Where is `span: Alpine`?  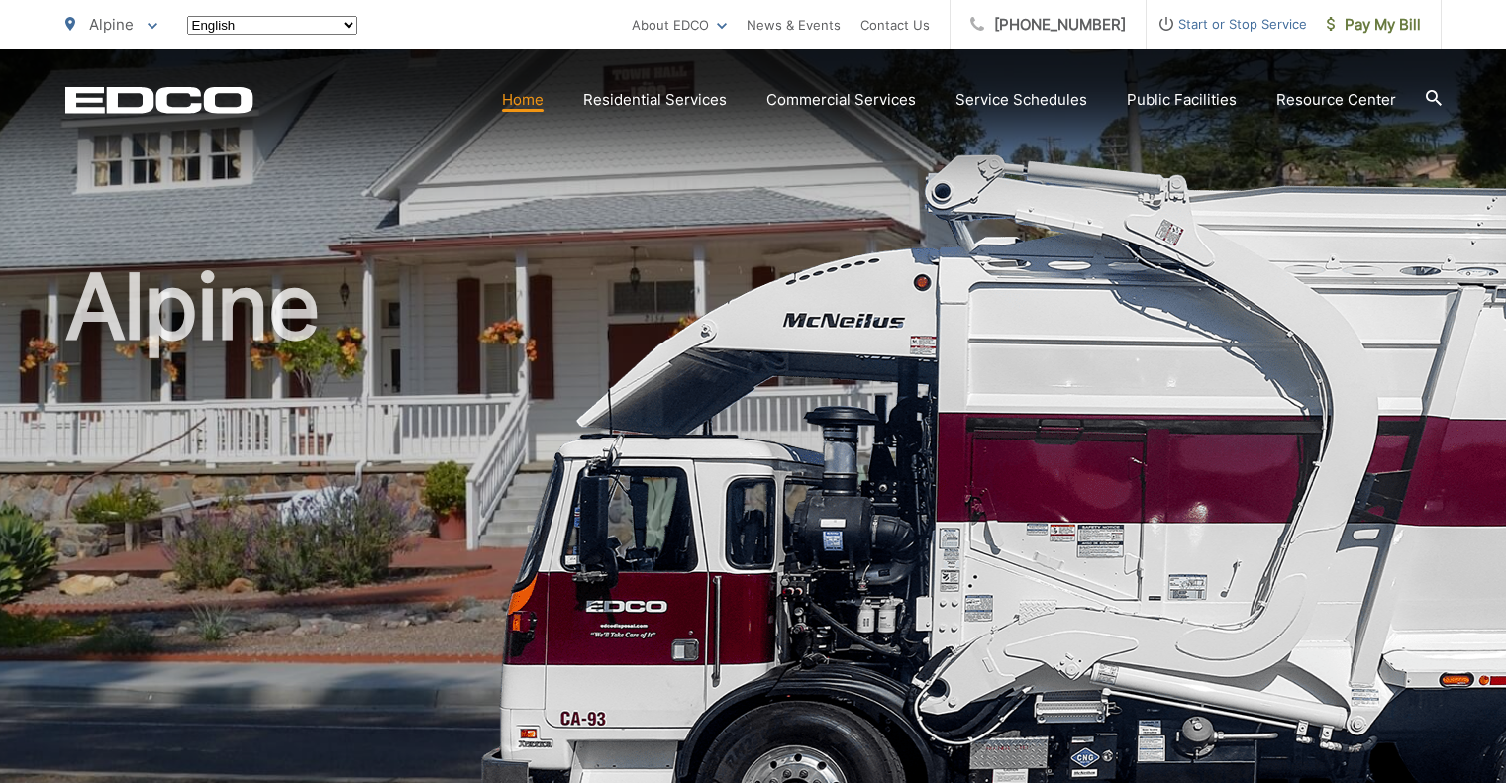 span: Alpine is located at coordinates (111, 24).